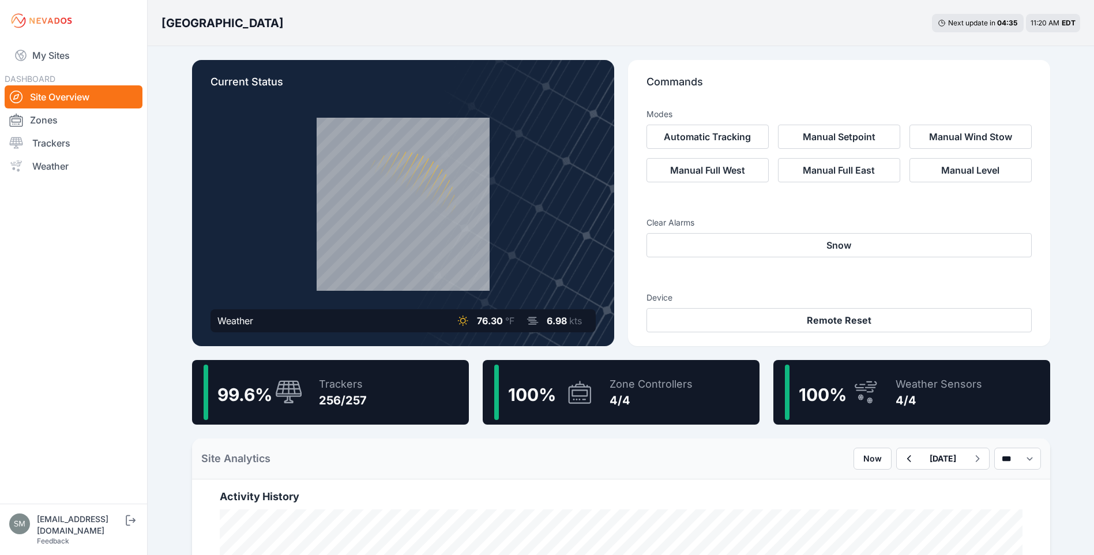 The width and height of the screenshot is (1094, 555). I want to click on img: Nevados, so click(42, 21).